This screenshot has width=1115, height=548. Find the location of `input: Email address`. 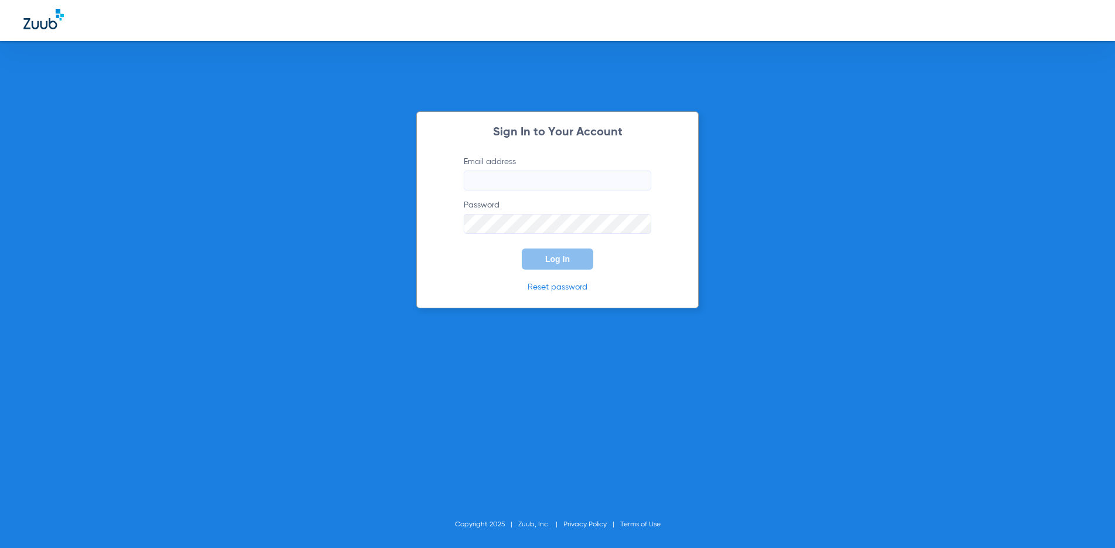

input: Email address is located at coordinates (558, 181).